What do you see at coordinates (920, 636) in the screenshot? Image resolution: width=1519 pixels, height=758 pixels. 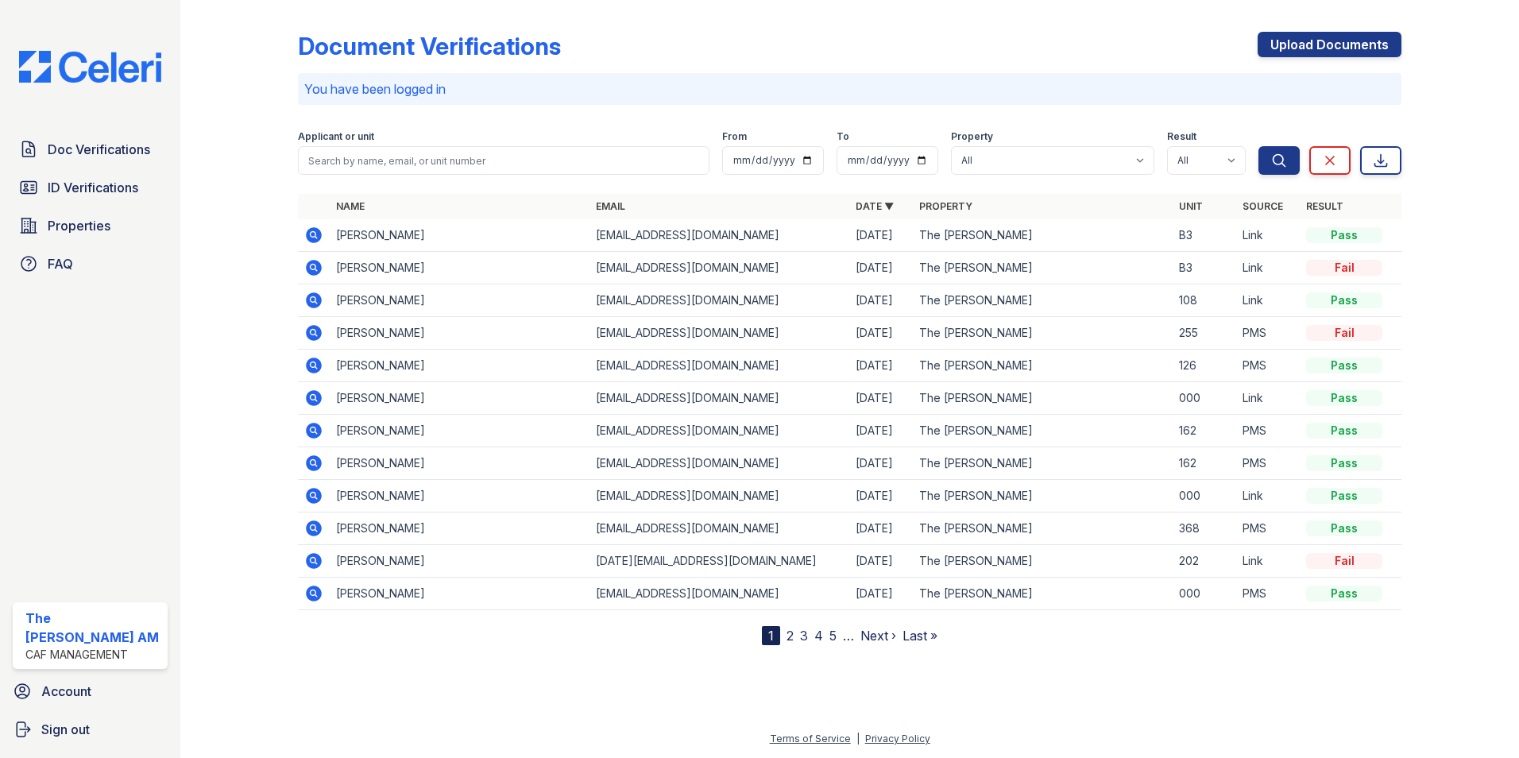 I see `a: Last »` at bounding box center [920, 636].